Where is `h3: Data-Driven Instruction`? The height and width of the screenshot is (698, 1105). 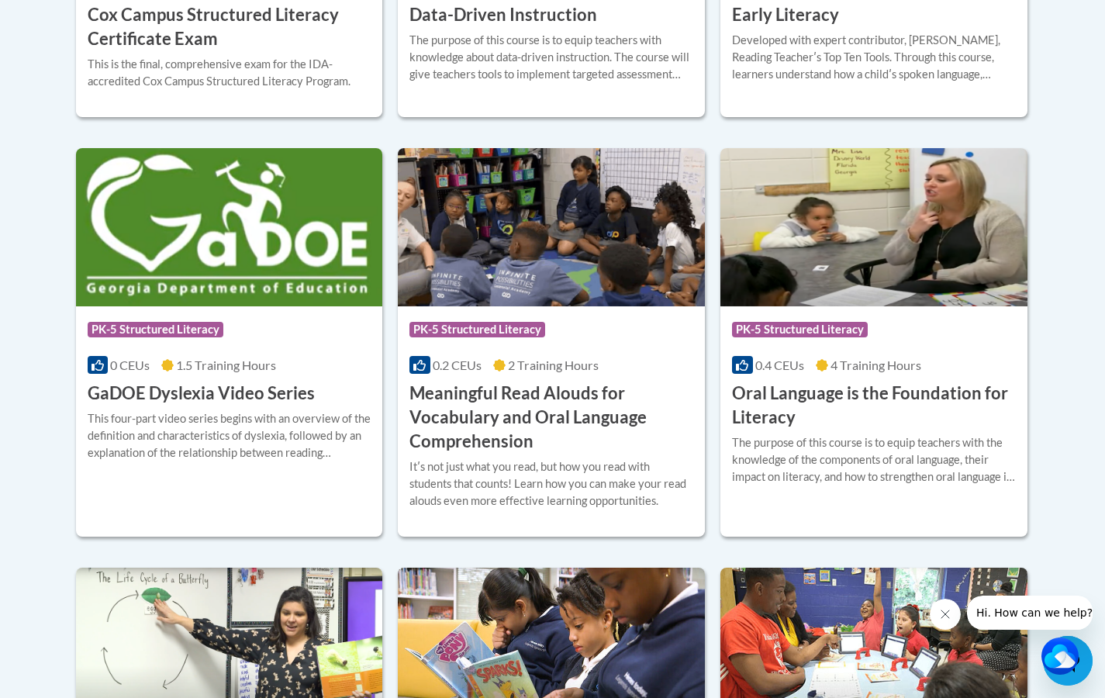 h3: Data-Driven Instruction is located at coordinates (503, 15).